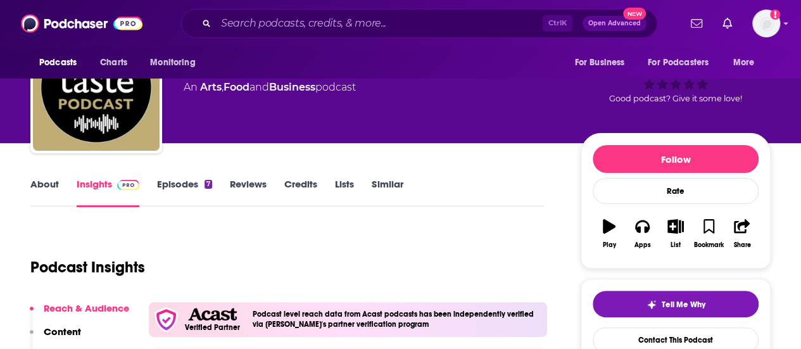 The image size is (801, 349). Describe the element at coordinates (58, 63) in the screenshot. I see `span: Podcasts` at that location.